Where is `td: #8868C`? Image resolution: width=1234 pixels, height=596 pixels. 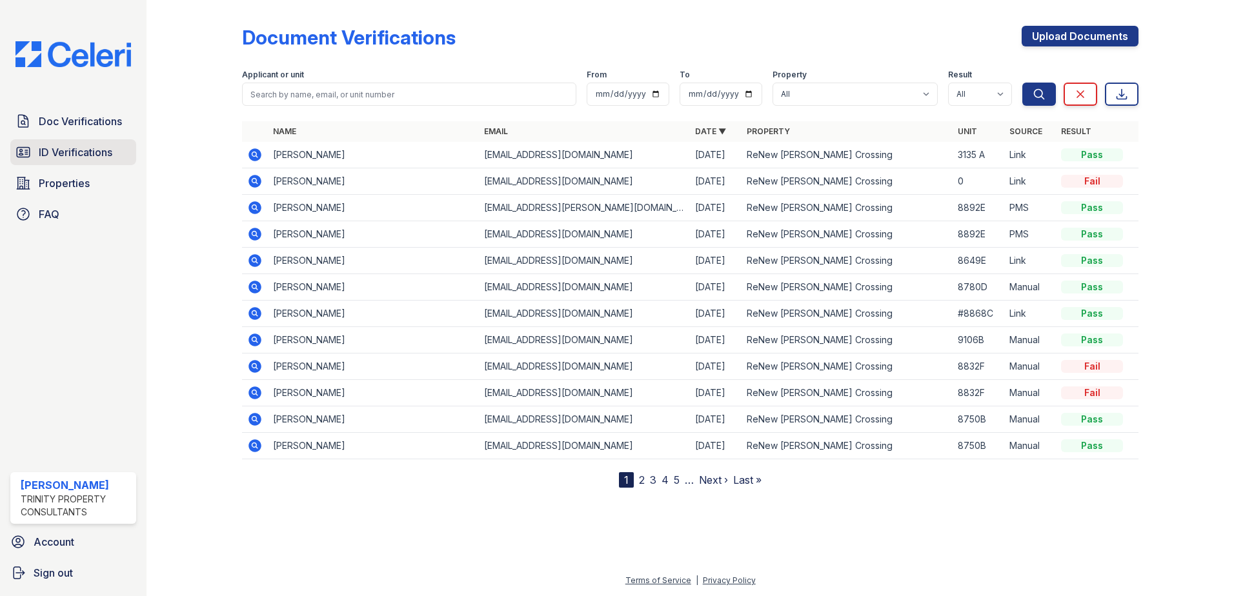 td: #8868C is located at coordinates (978, 314).